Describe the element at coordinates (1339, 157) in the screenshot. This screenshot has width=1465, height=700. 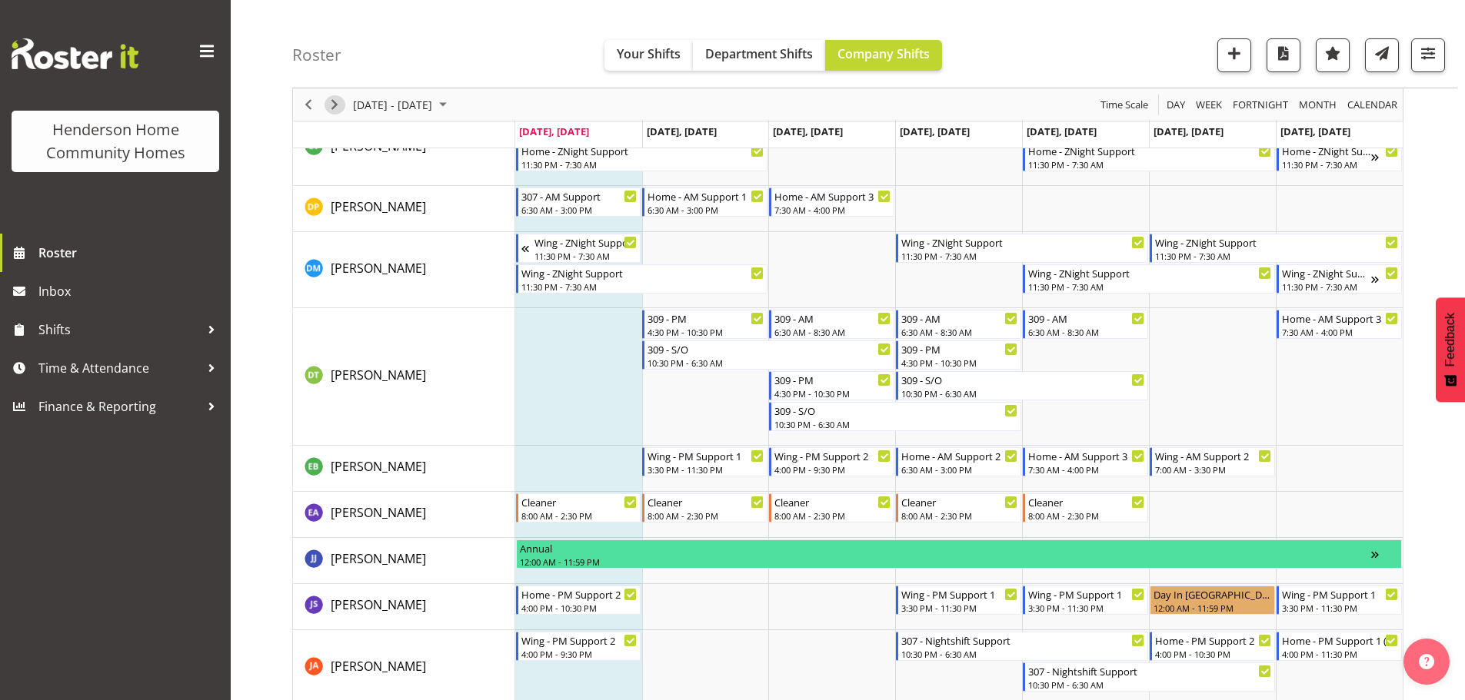
I see `div: Cheenee Vargas"s event - Home - ZNight Support Begin From Sunday, September 7, 2025 at 11:30:00 P...` at that location.